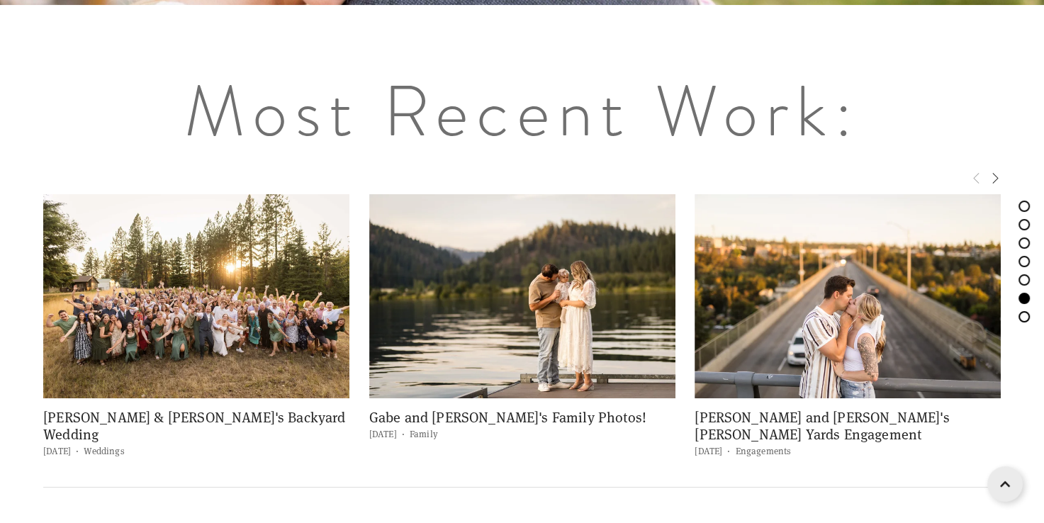 Image resolution: width=1044 pixels, height=523 pixels. What do you see at coordinates (977, 177) in the screenshot?
I see `span: Previous` at bounding box center [977, 177].